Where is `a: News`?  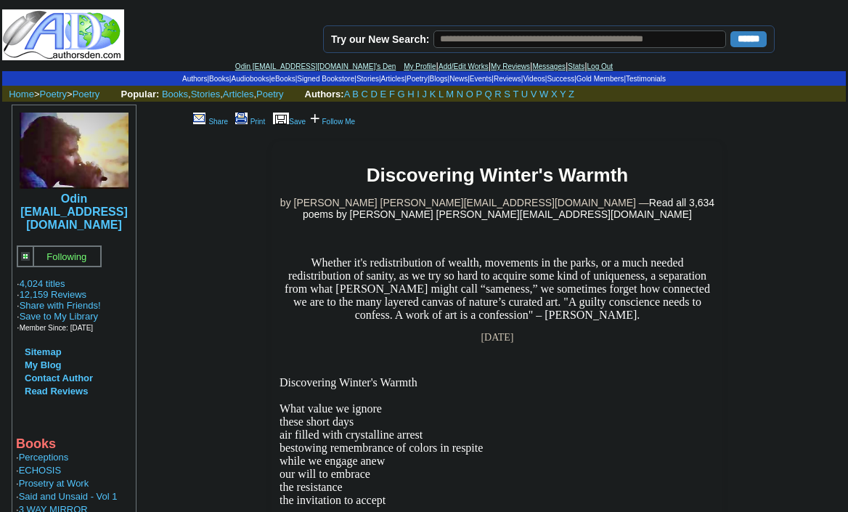 a: News is located at coordinates (458, 78).